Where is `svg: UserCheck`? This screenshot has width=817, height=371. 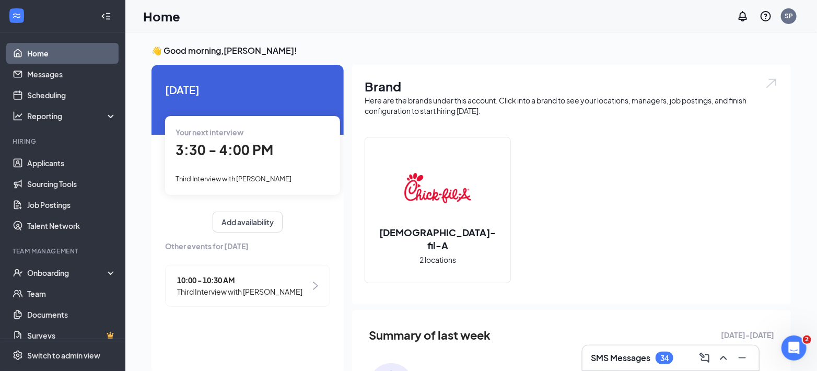
svg: UserCheck is located at coordinates (18, 273).